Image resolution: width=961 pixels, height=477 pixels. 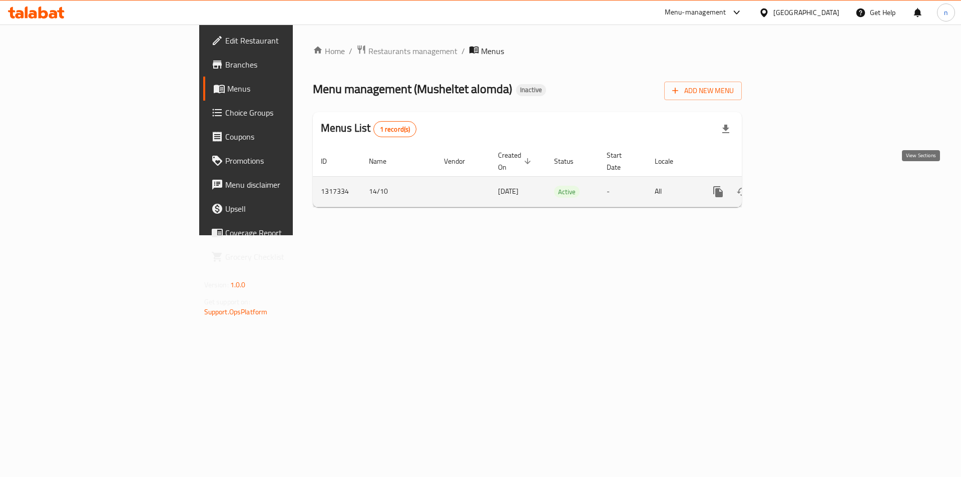 What do you see at coordinates (946, 13) in the screenshot?
I see `span: n` at bounding box center [946, 13].